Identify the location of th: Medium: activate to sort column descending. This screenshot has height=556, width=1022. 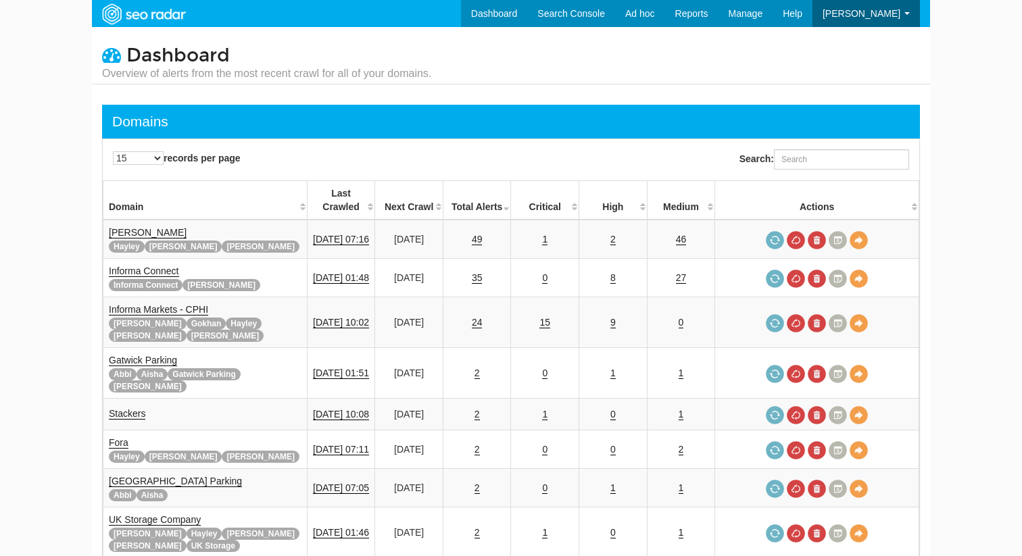
(680, 201).